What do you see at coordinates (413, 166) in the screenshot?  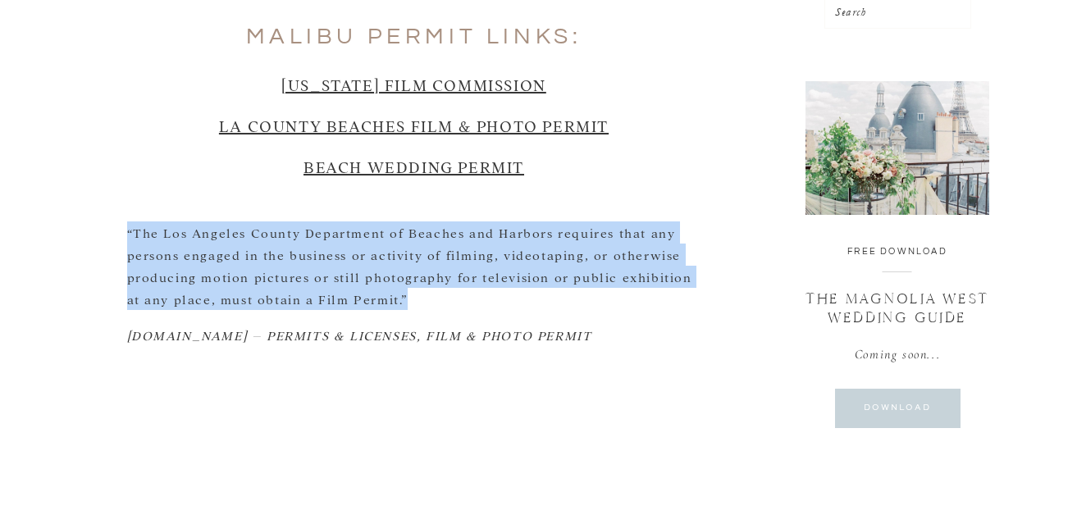 I see `a: BEACH WEDDING PERMIT` at bounding box center [413, 166].